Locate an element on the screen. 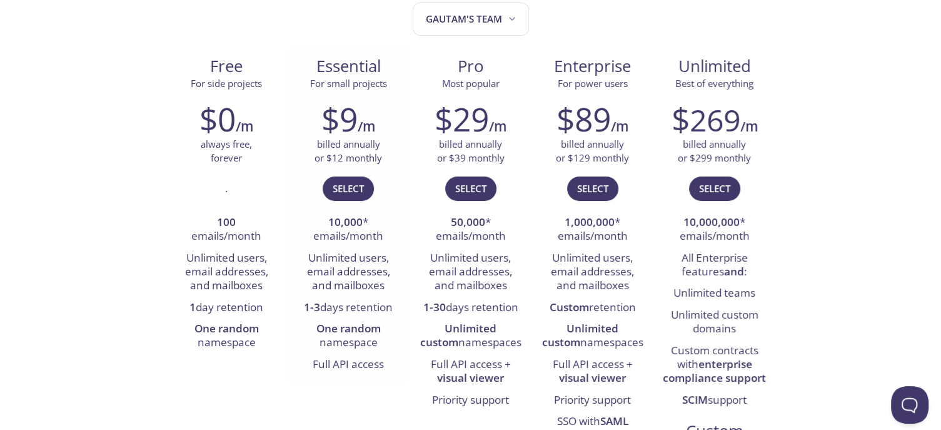 Image resolution: width=941 pixels, height=430 pixels. strong: 10,000,000 is located at coordinates (712, 221).